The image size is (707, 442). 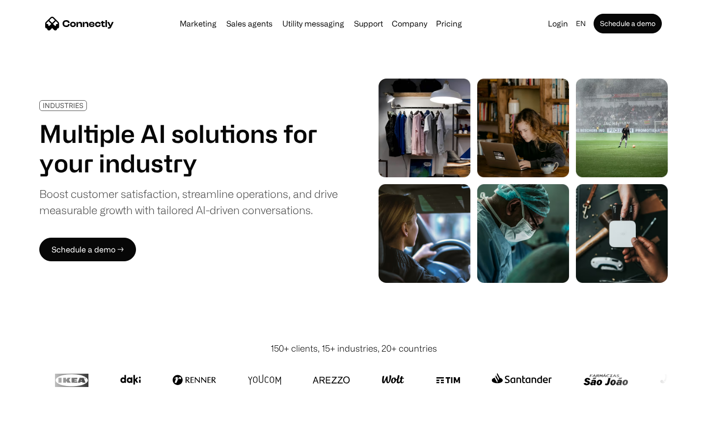 What do you see at coordinates (189, 148) in the screenshot?
I see `h1: Multiple AI solutions for your industry` at bounding box center [189, 148].